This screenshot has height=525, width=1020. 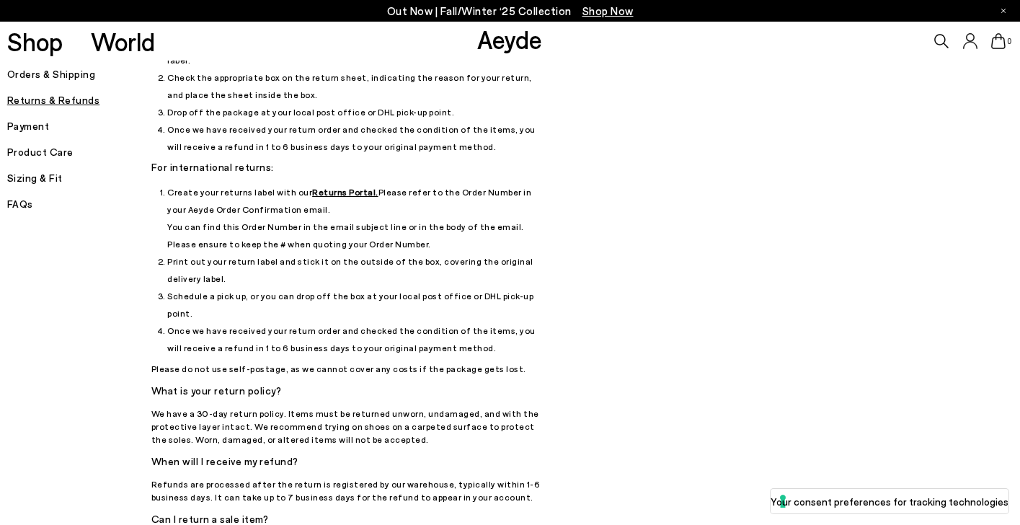 What do you see at coordinates (79, 126) in the screenshot?
I see `h5: Payment` at bounding box center [79, 126].